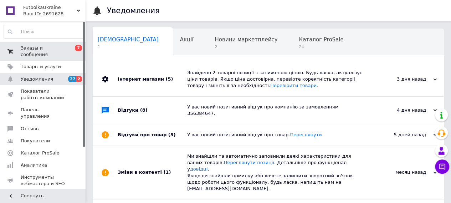 Image resolution: width=451 pixels, height=203 pixels. What do you see at coordinates (199, 169) in the screenshot?
I see `a: довідці` at bounding box center [199, 169].